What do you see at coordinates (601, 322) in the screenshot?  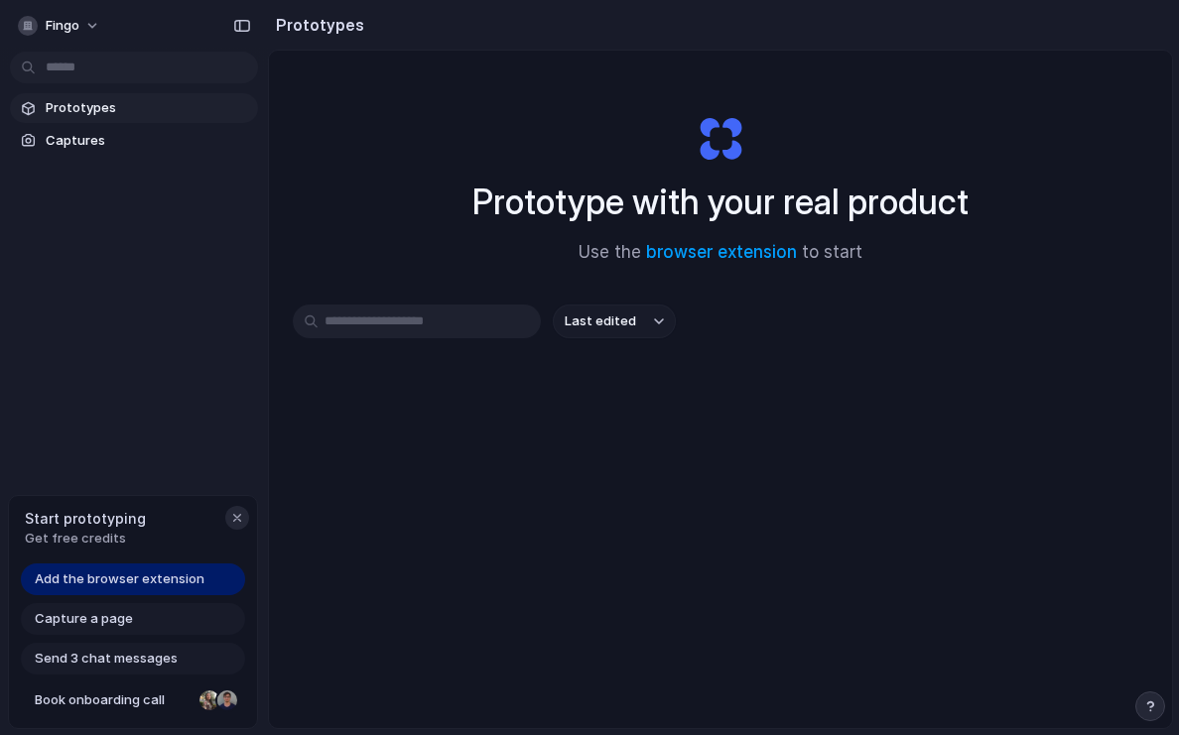 I see `span: Last edited` at bounding box center [601, 322].